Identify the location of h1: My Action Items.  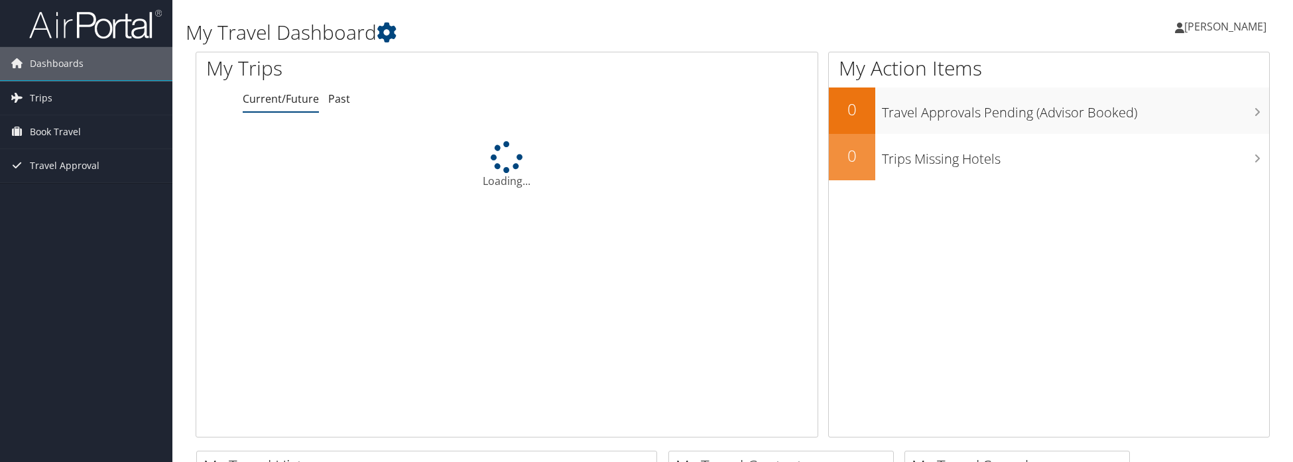
(1049, 68).